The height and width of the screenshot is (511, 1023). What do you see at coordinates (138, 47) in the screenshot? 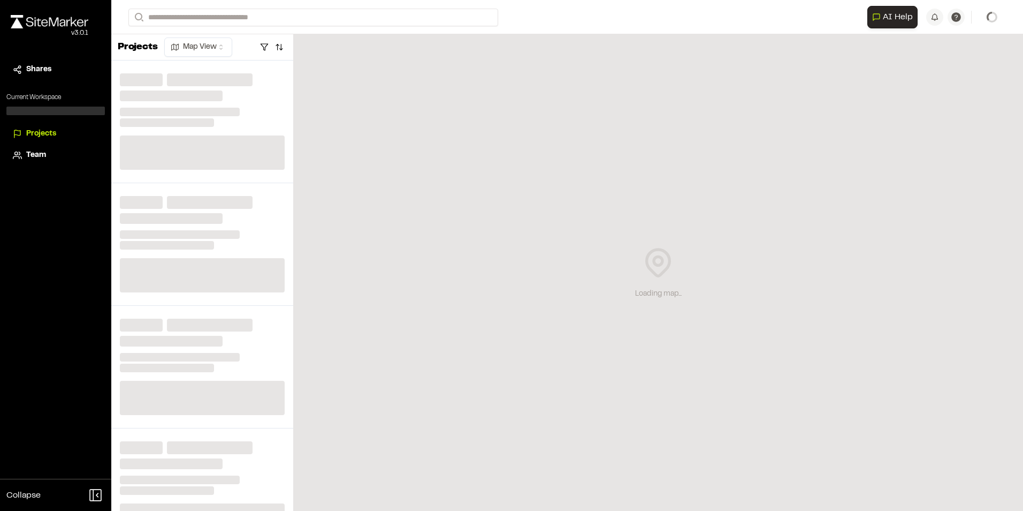
I see `p: Projects` at bounding box center [138, 47].